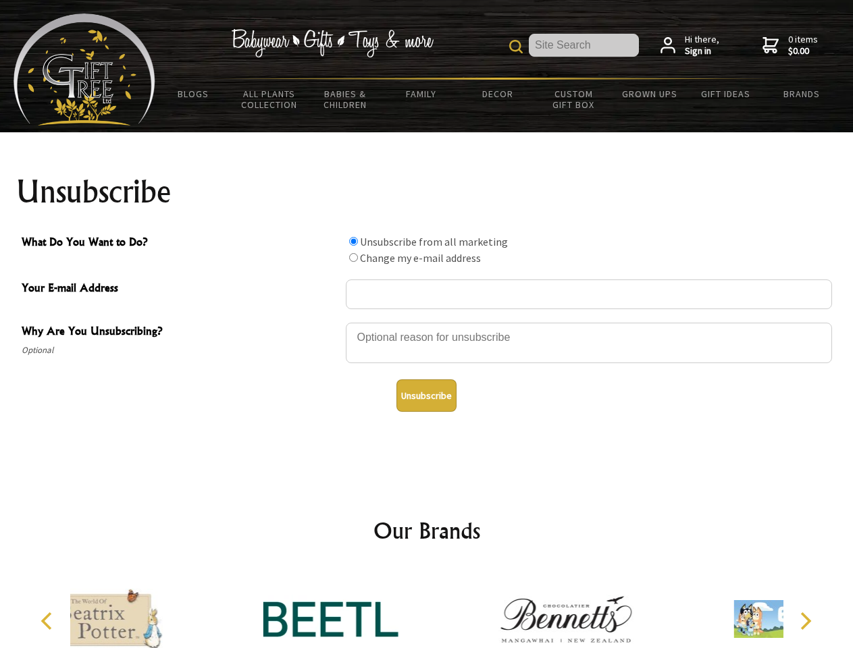 The height and width of the screenshot is (648, 853). Describe the element at coordinates (573, 99) in the screenshot. I see `a: Custom Gift Box` at that location.